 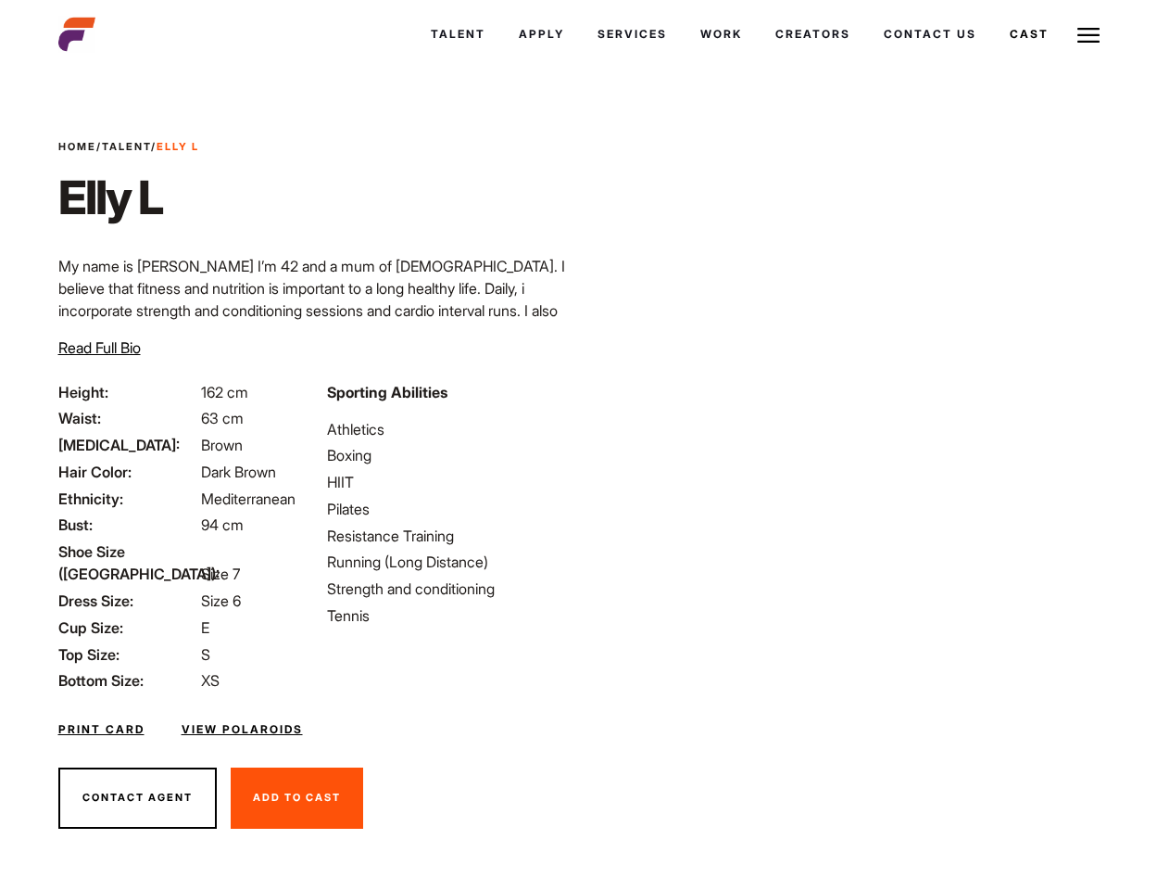 What do you see at coordinates (222, 525) in the screenshot?
I see `span: 94 cm` at bounding box center [222, 525].